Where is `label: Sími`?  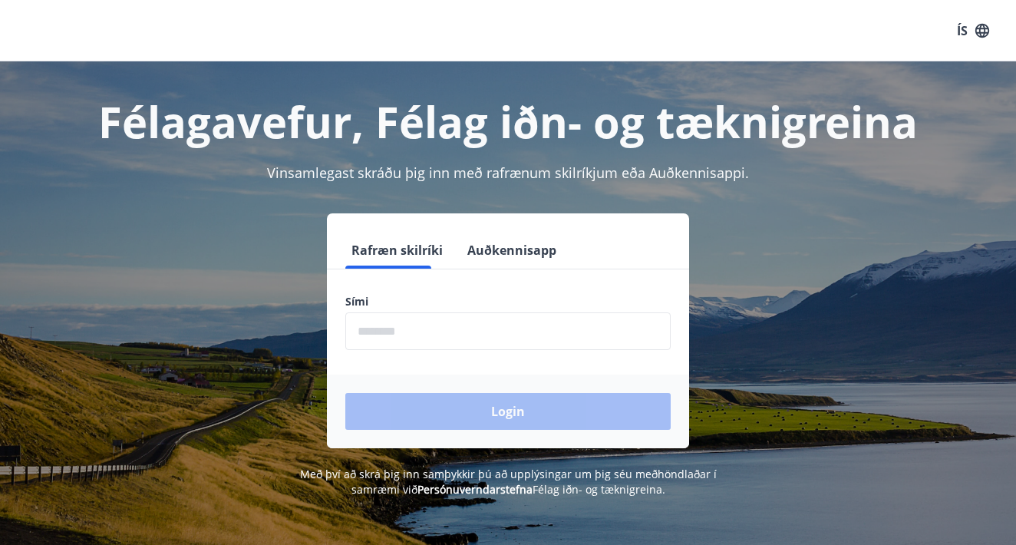
label: Sími is located at coordinates (508, 302).